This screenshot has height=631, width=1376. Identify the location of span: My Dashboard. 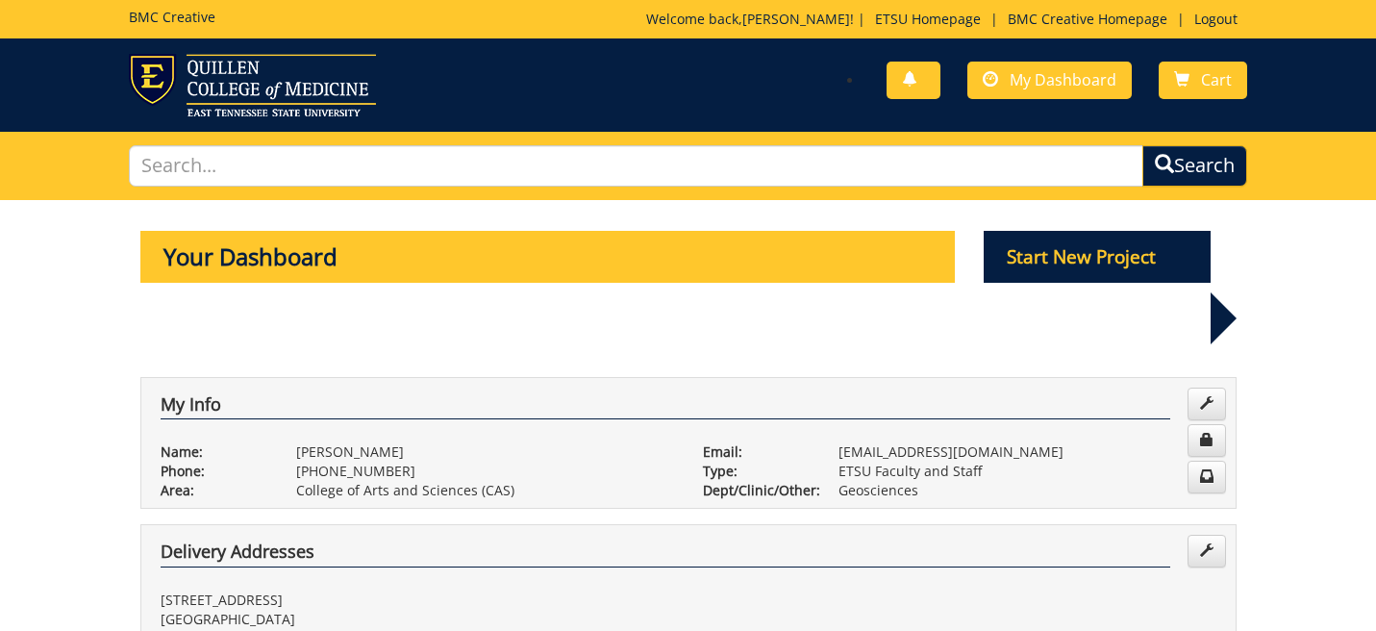
(1062, 80).